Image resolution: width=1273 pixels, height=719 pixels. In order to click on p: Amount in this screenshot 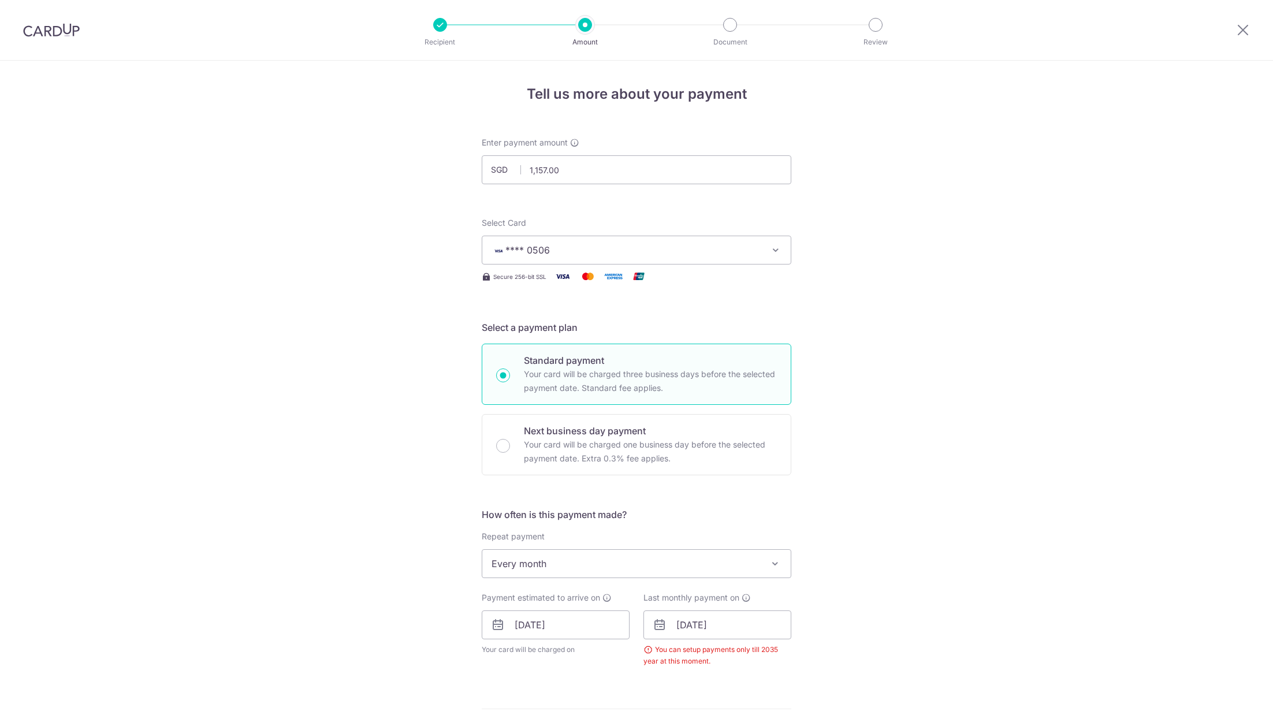, I will do `click(585, 42)`.